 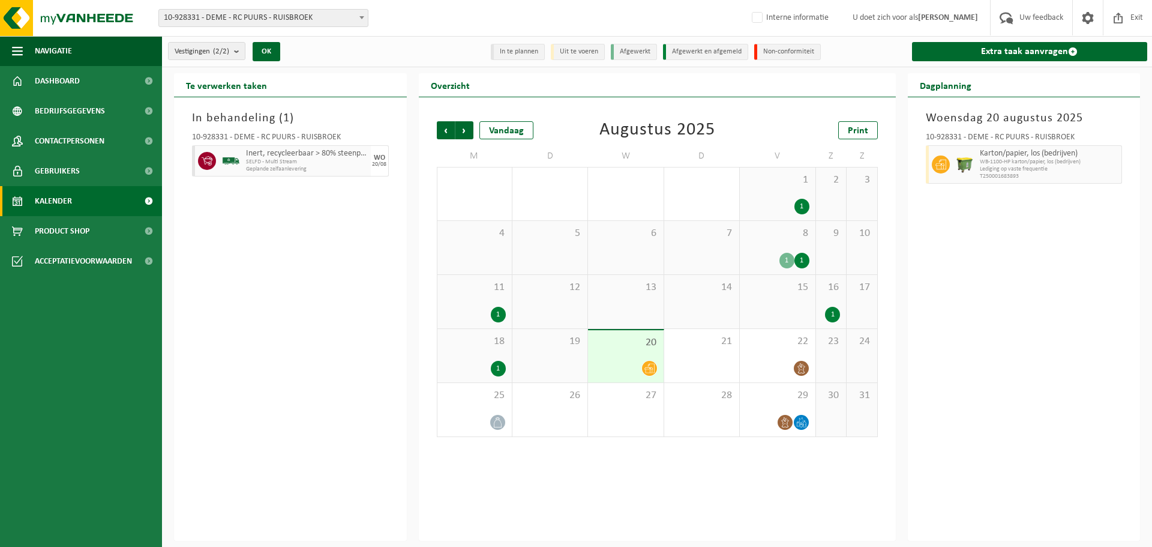 What do you see at coordinates (831, 341) in the screenshot?
I see `span: 23` at bounding box center [831, 341].